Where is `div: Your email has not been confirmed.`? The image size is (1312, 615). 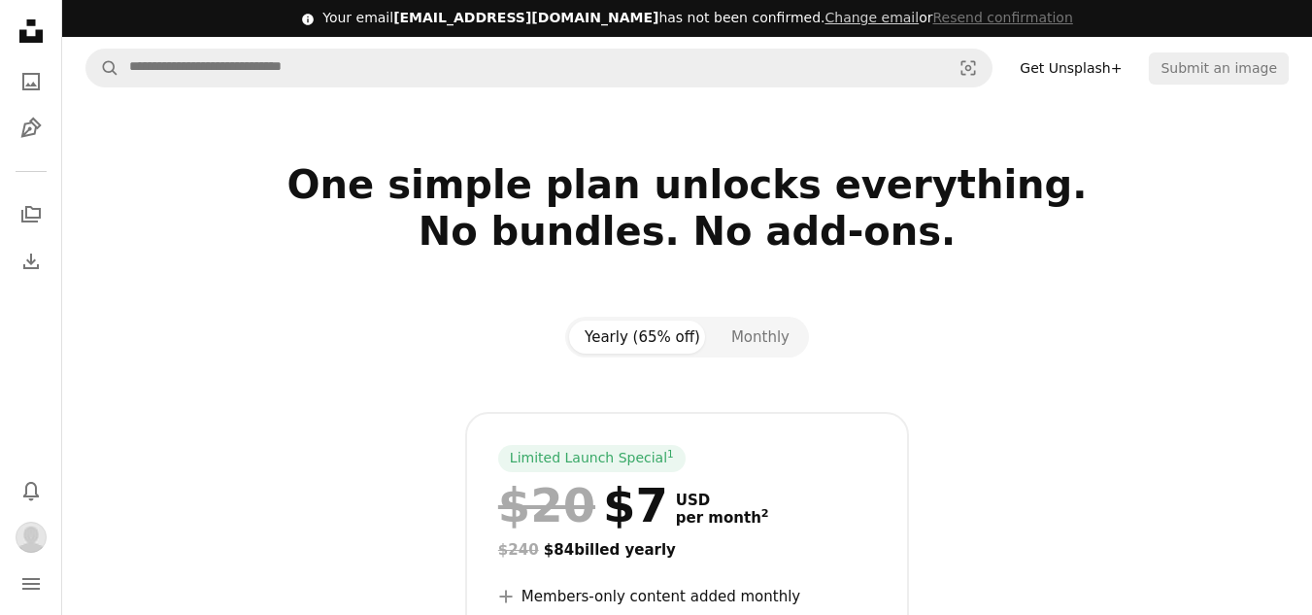 div: Your email has not been confirmed. is located at coordinates (697, 18).